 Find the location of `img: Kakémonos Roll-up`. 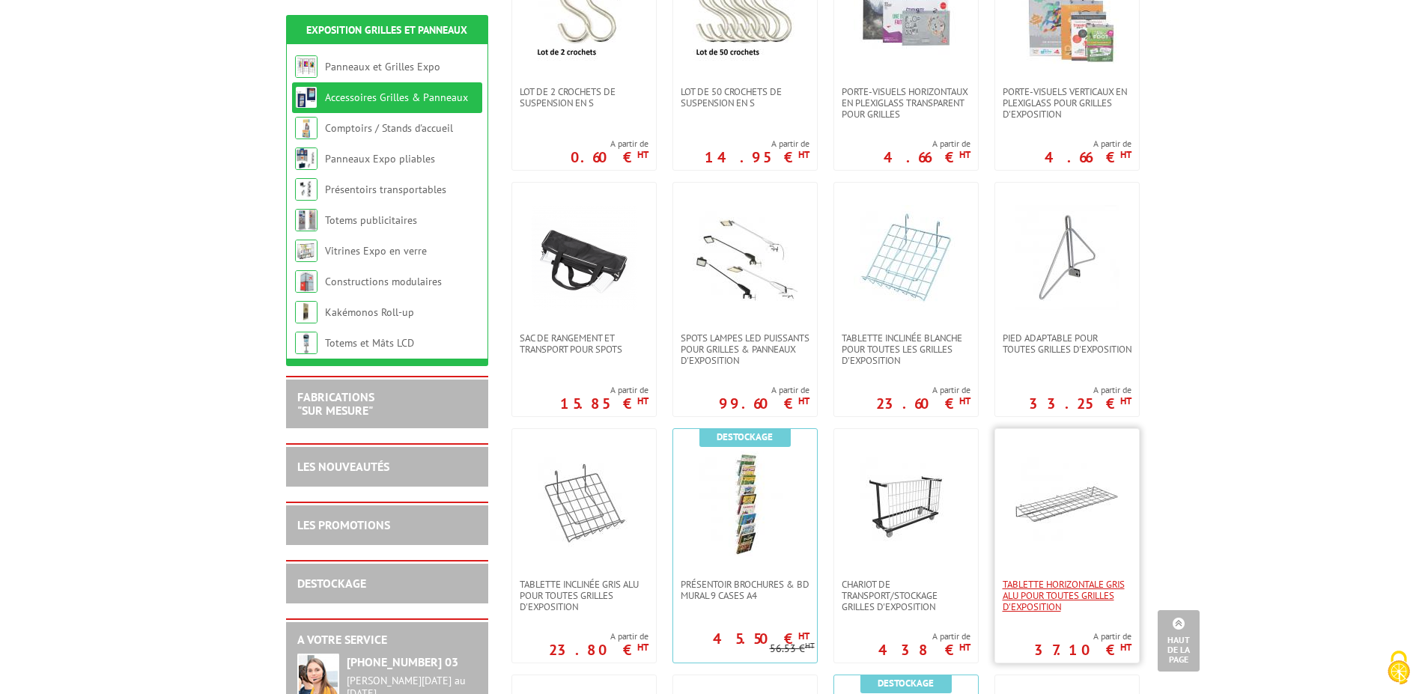

img: Kakémonos Roll-up is located at coordinates (306, 312).